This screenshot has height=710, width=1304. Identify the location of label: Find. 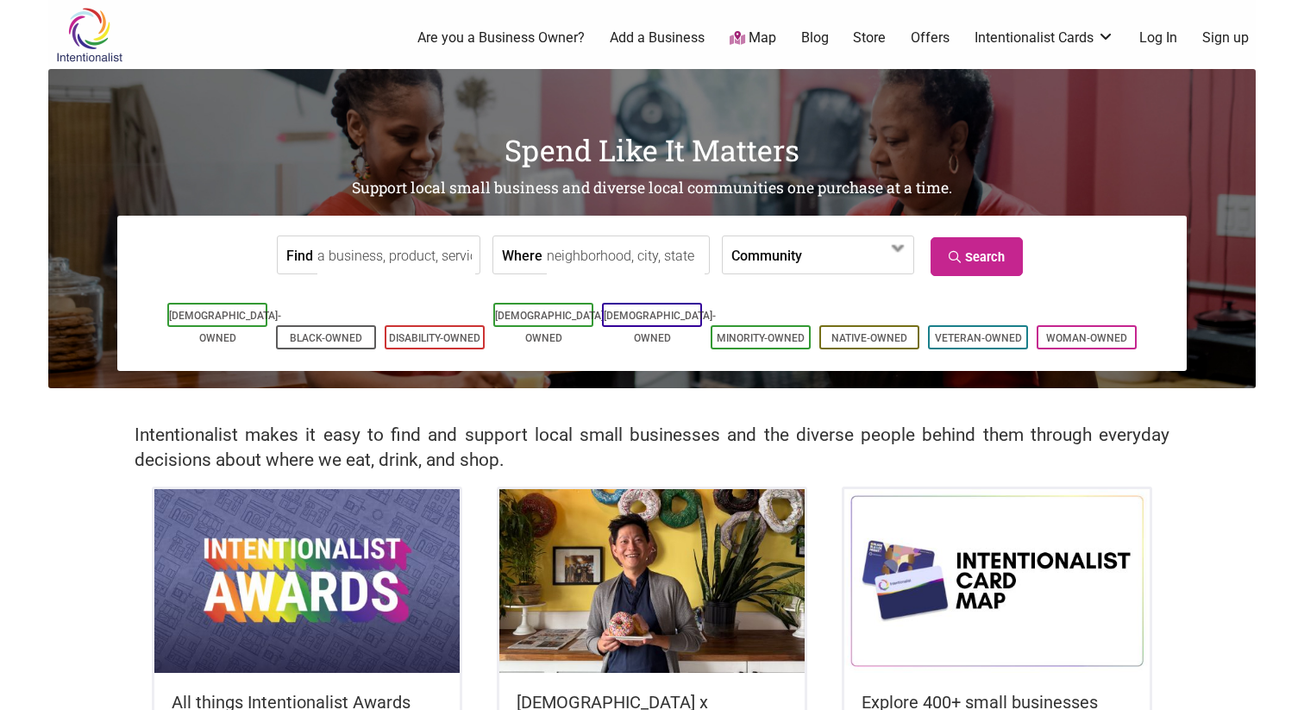
(299, 254).